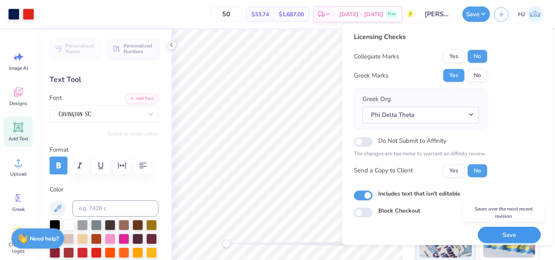 This screenshot has width=555, height=260. Describe the element at coordinates (18, 104) in the screenshot. I see `span: Designs` at that location.